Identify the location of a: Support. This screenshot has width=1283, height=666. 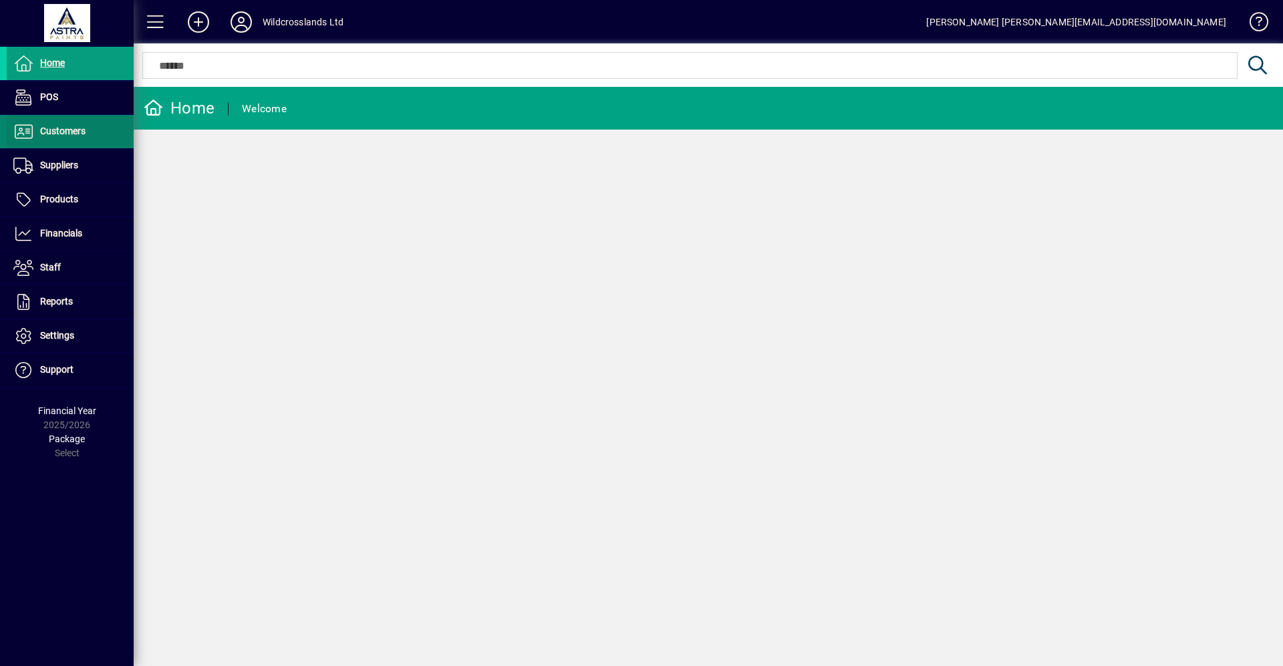
(70, 370).